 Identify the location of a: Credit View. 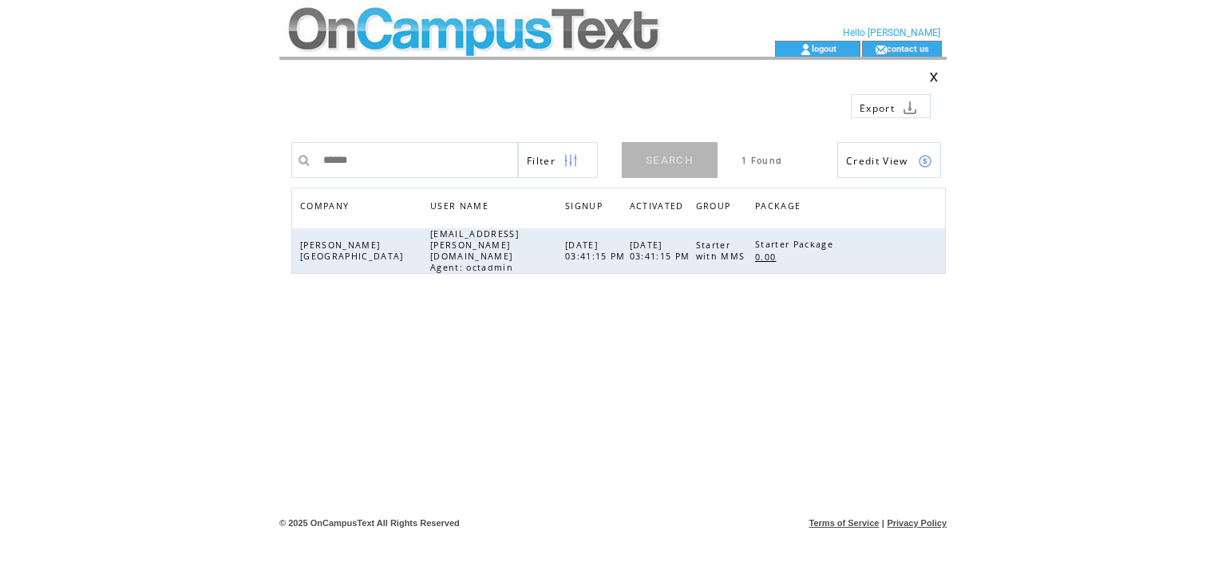
(889, 160).